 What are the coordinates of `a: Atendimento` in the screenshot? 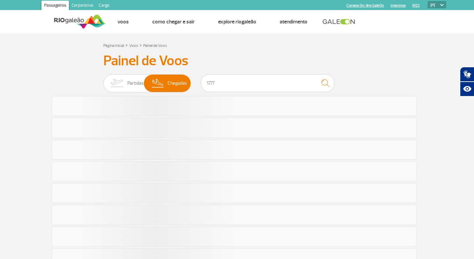 It's located at (293, 22).